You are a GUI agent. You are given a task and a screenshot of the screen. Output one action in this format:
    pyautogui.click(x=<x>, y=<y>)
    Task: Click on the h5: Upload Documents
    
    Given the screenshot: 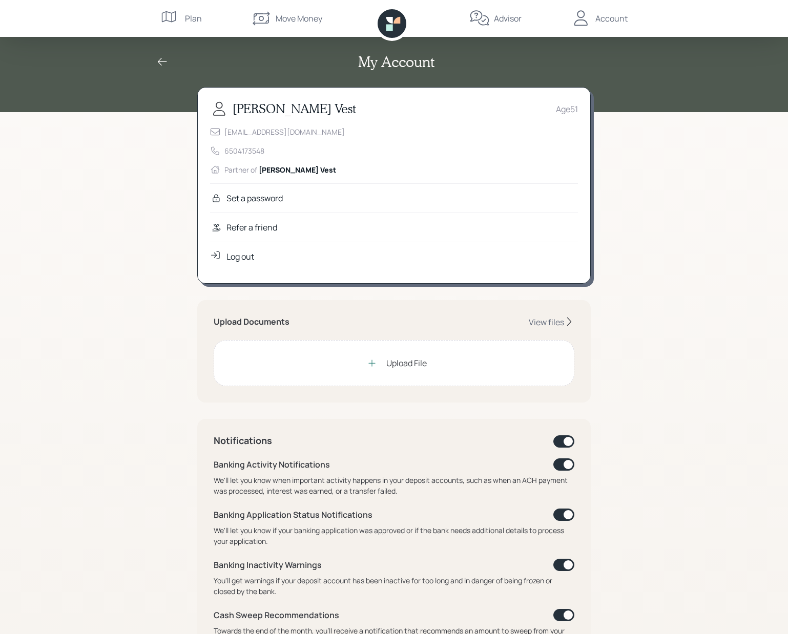 What is the action you would take?
    pyautogui.click(x=252, y=322)
    